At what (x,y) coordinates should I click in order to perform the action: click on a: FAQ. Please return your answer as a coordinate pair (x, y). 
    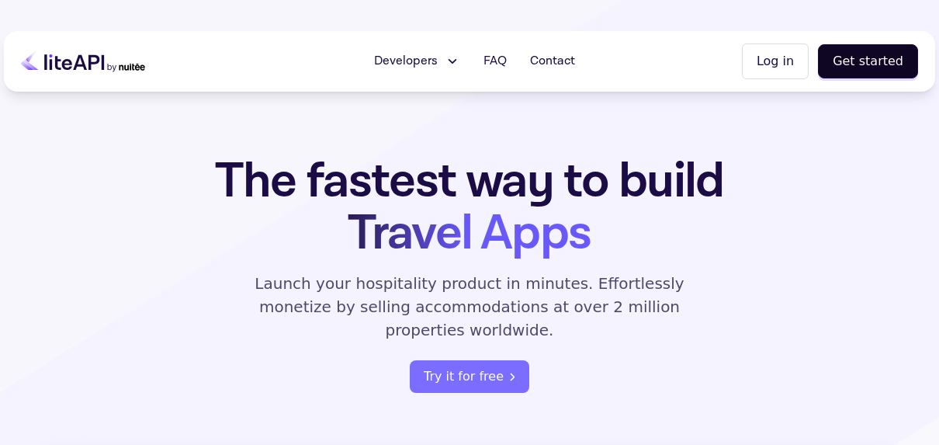
    Looking at the image, I should click on (495, 61).